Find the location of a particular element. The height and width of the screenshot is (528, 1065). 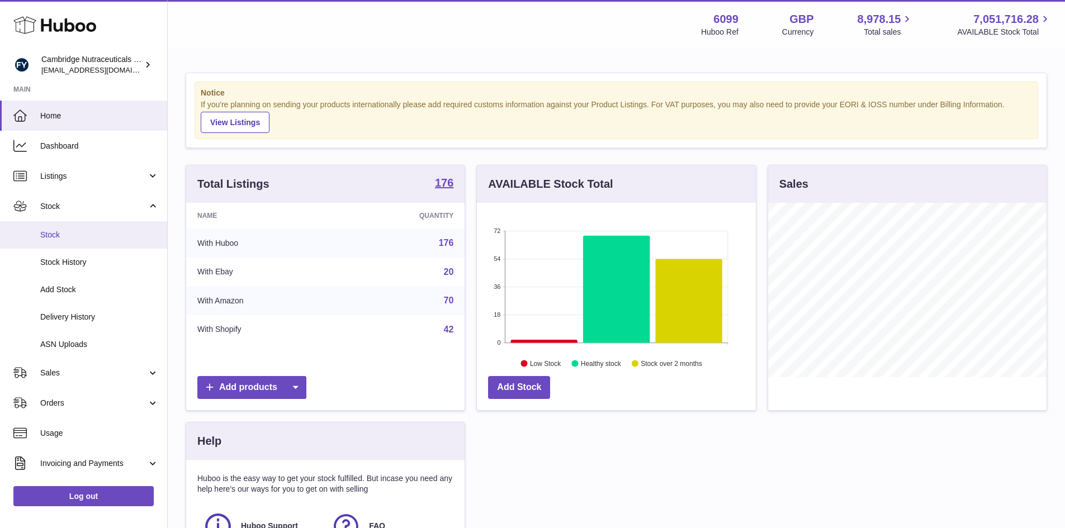

a: Log out is located at coordinates (83, 497).